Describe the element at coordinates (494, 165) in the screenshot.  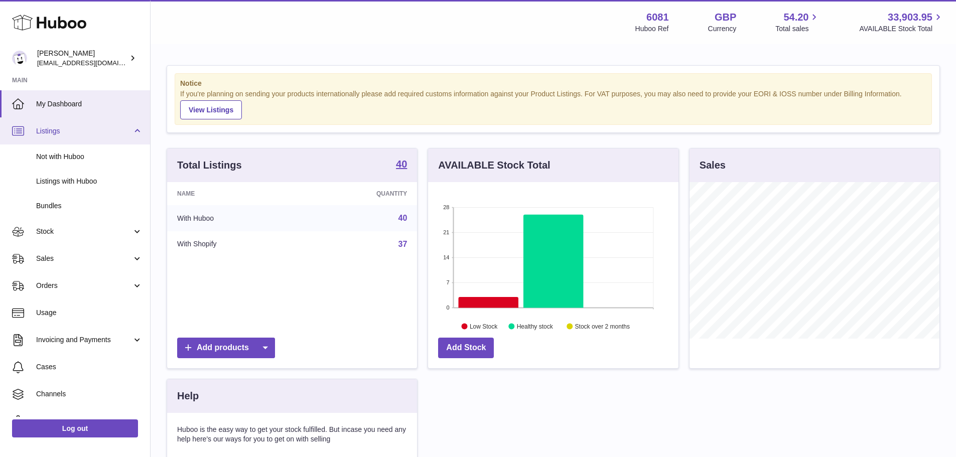
I see `h3: AVAILABLE Stock Total` at that location.